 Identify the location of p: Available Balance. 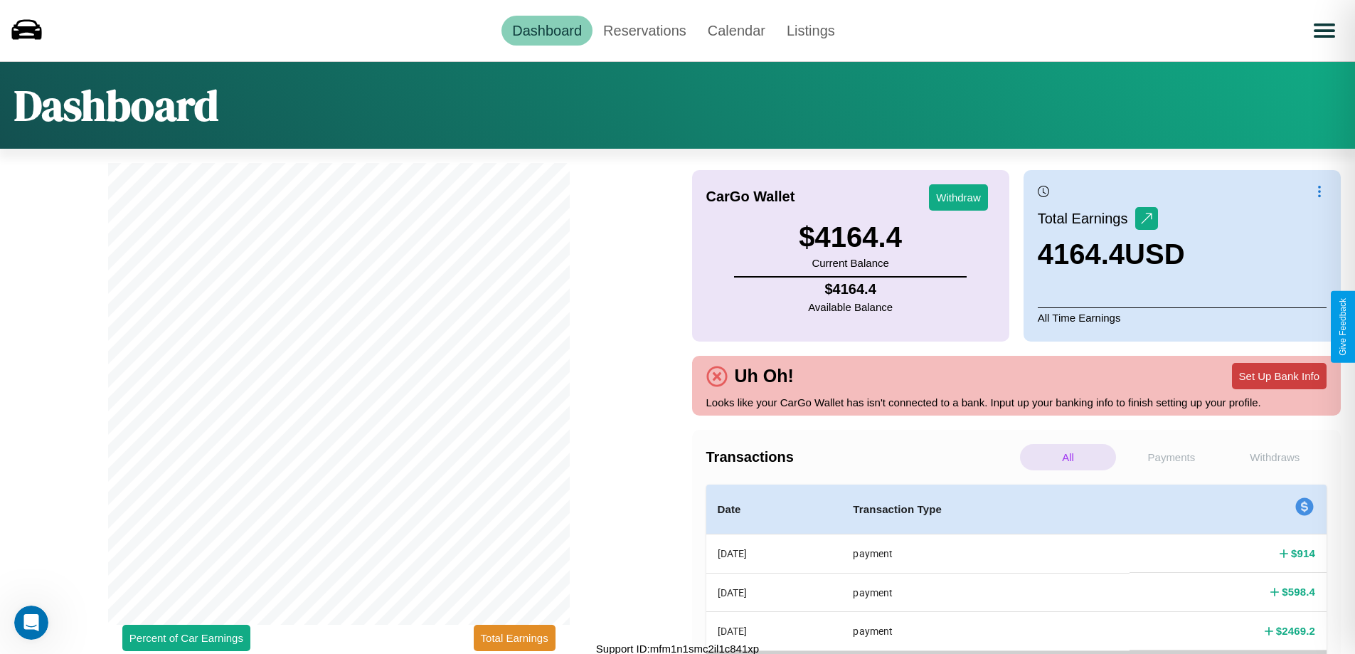
(850, 307).